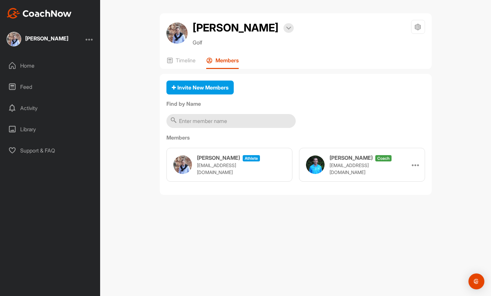 The height and width of the screenshot is (296, 491). Describe the element at coordinates (50, 87) in the screenshot. I see `div: Feed` at that location.